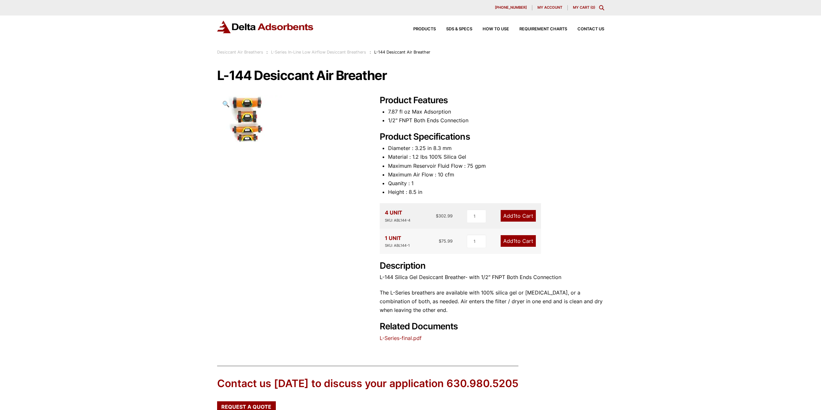  I want to click on li: Diameter : 3.25 in 8.3 mm, so click(496, 148).